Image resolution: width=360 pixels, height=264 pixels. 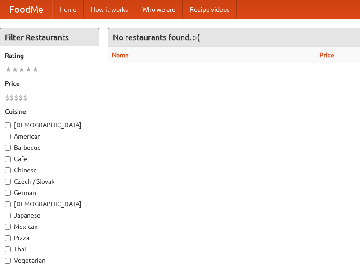 I want to click on label: Japanese, so click(x=50, y=215).